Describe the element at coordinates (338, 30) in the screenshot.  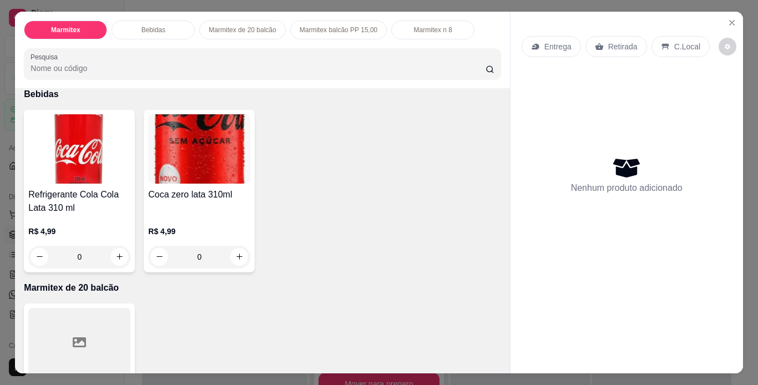
I see `p: Marmitex balcão PP 15,00` at that location.